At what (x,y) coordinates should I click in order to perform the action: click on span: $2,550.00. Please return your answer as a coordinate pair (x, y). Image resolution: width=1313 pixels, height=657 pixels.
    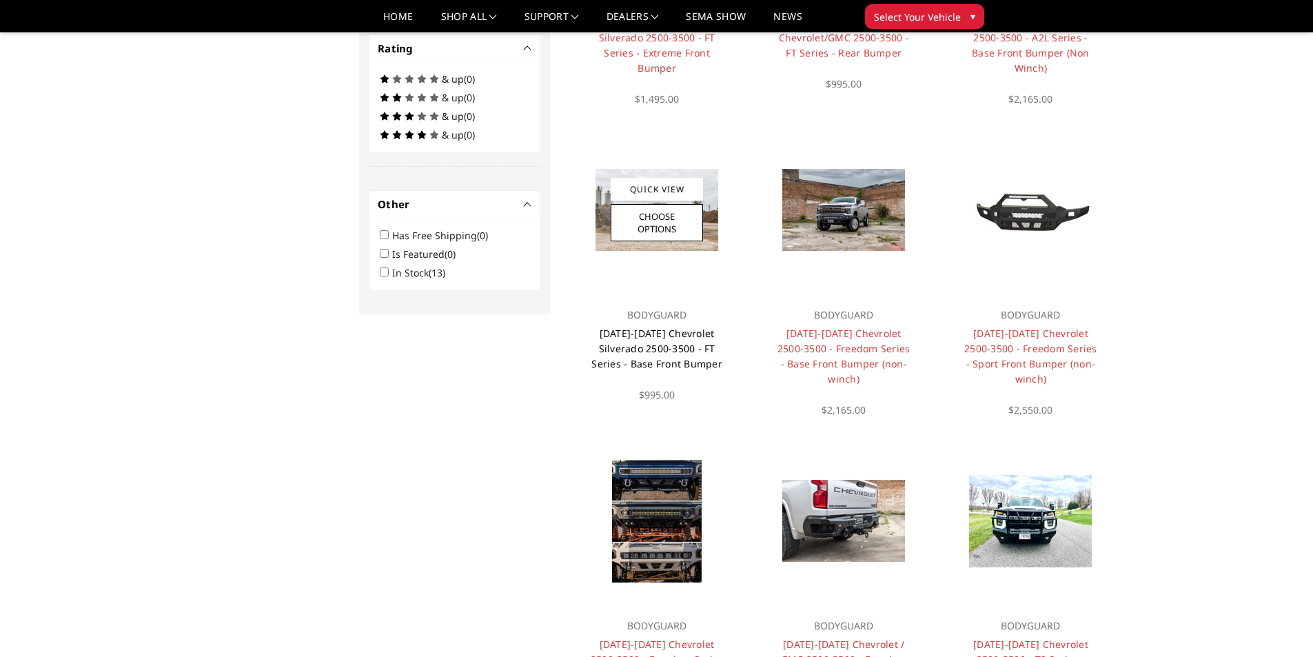
    Looking at the image, I should click on (1031, 409).